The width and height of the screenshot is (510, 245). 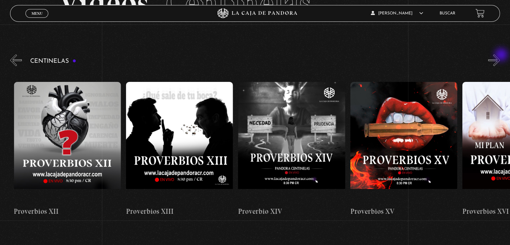 What do you see at coordinates (479, 13) in the screenshot?
I see `a: View your shopping cart` at bounding box center [479, 13].